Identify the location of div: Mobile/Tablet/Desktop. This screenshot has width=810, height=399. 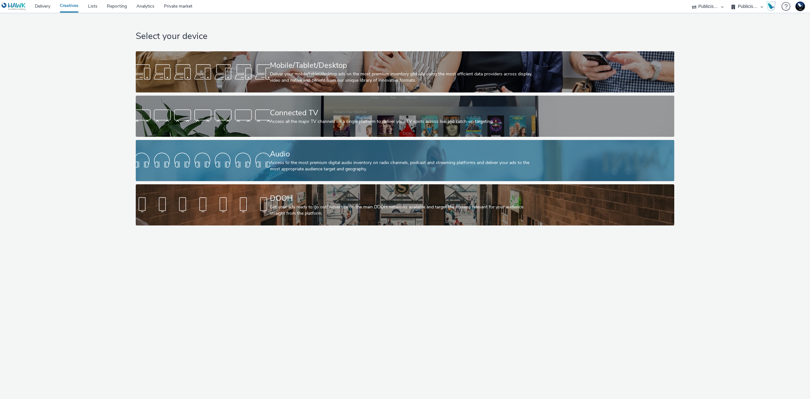
(404, 65).